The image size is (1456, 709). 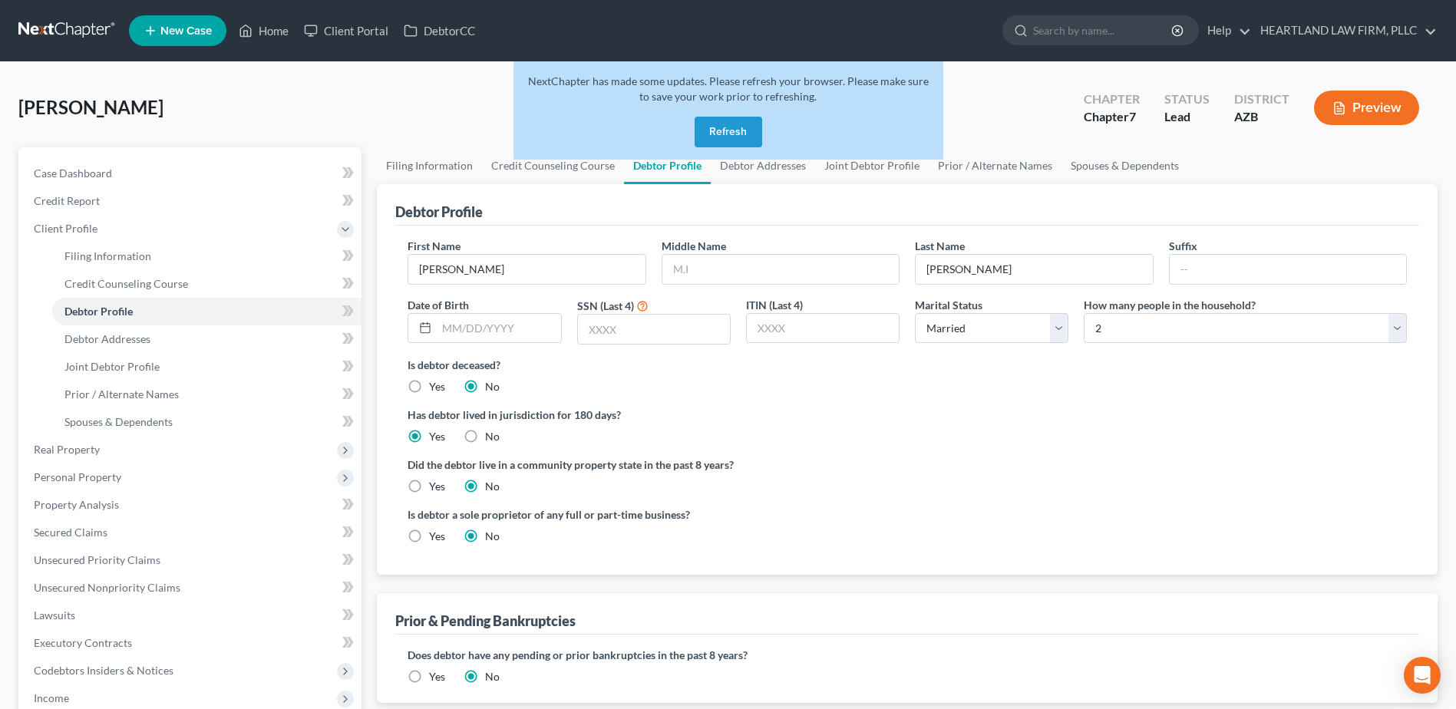 What do you see at coordinates (73, 173) in the screenshot?
I see `span: Case Dashboard` at bounding box center [73, 173].